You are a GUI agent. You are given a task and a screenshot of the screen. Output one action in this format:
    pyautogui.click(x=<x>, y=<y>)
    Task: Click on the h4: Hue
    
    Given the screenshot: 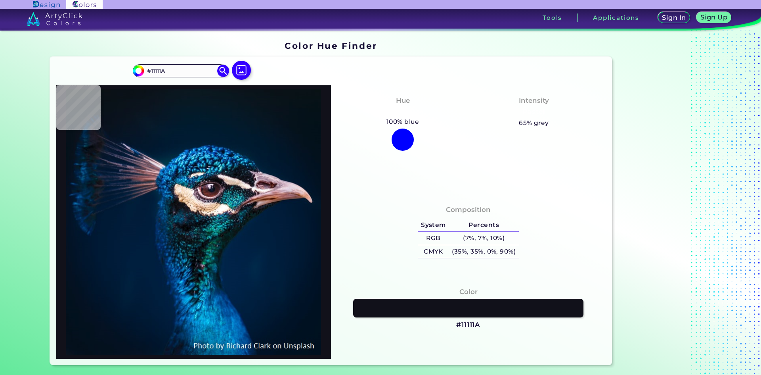 What is the action you would take?
    pyautogui.click(x=403, y=100)
    